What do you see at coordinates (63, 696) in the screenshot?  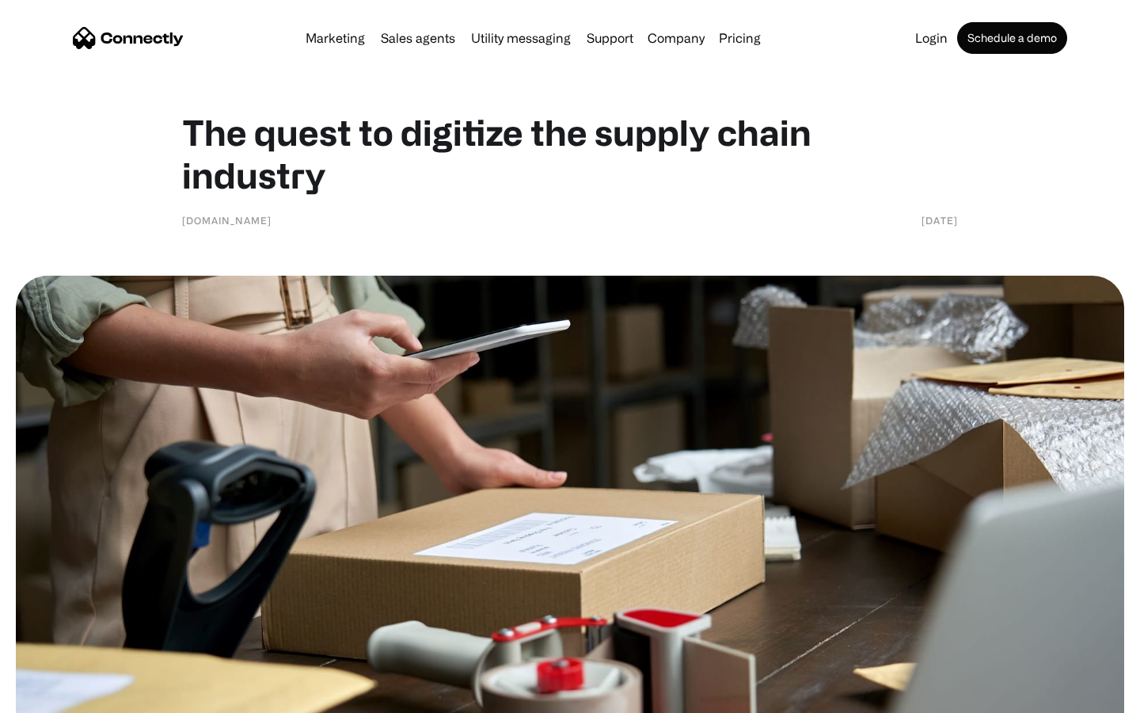 I see `ul: Language list` at bounding box center [63, 696].